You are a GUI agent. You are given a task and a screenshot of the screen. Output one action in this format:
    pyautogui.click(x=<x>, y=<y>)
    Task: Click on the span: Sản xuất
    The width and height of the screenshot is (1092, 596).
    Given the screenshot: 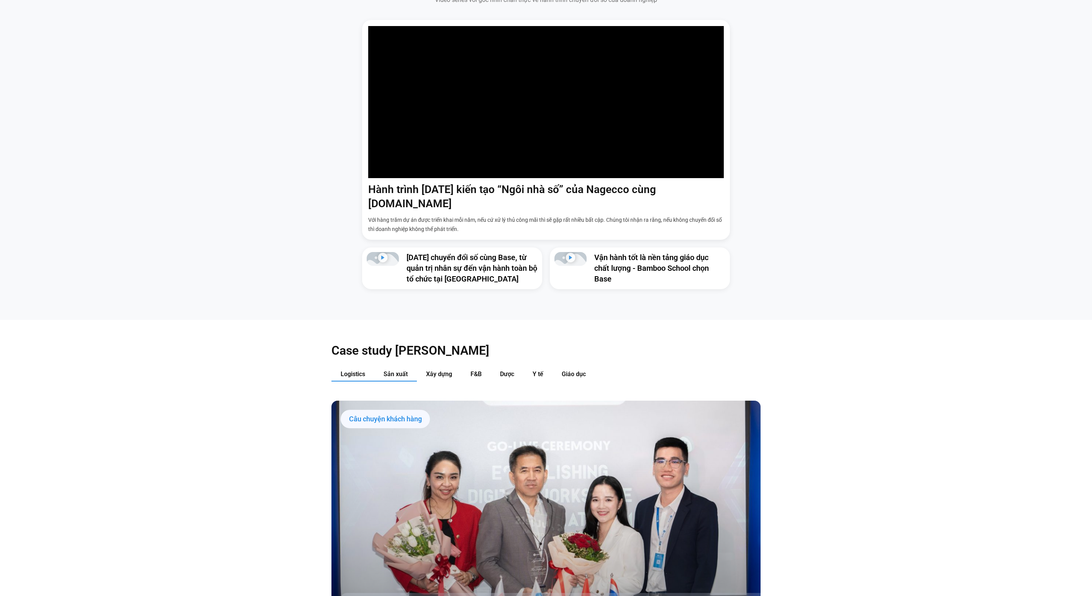 What is the action you would take?
    pyautogui.click(x=395, y=374)
    